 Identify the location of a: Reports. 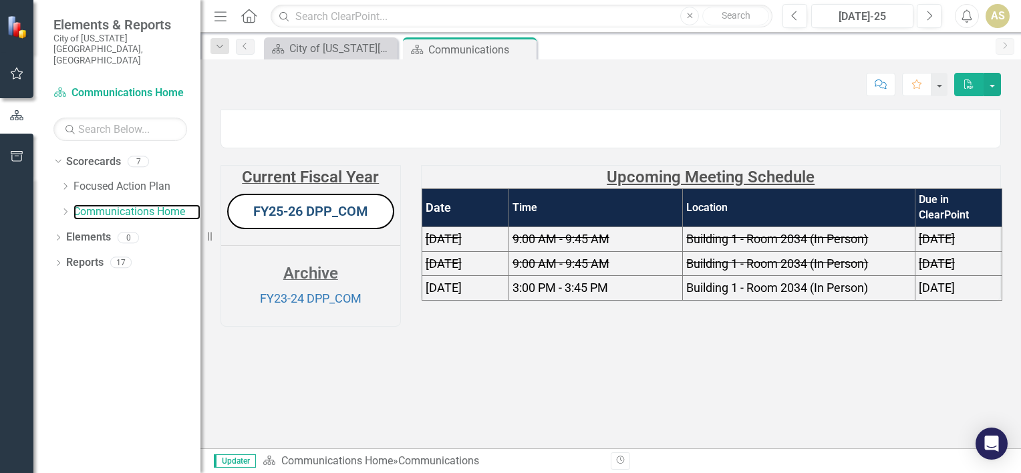
(85, 263).